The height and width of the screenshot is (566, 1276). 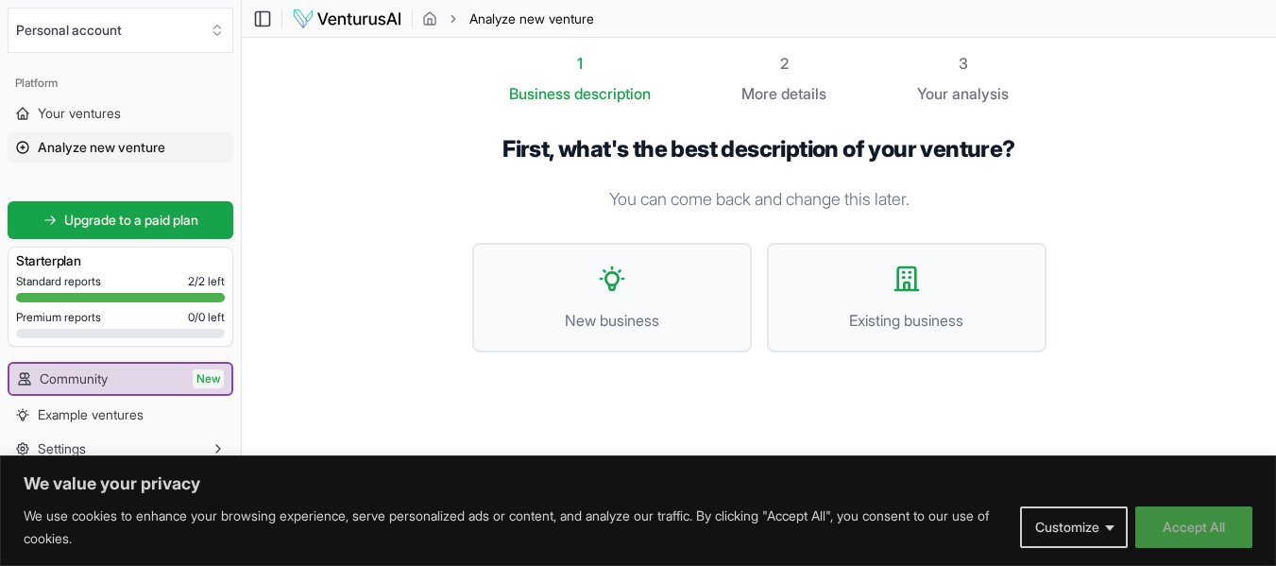 What do you see at coordinates (963, 63) in the screenshot?
I see `div: 3` at bounding box center [963, 63].